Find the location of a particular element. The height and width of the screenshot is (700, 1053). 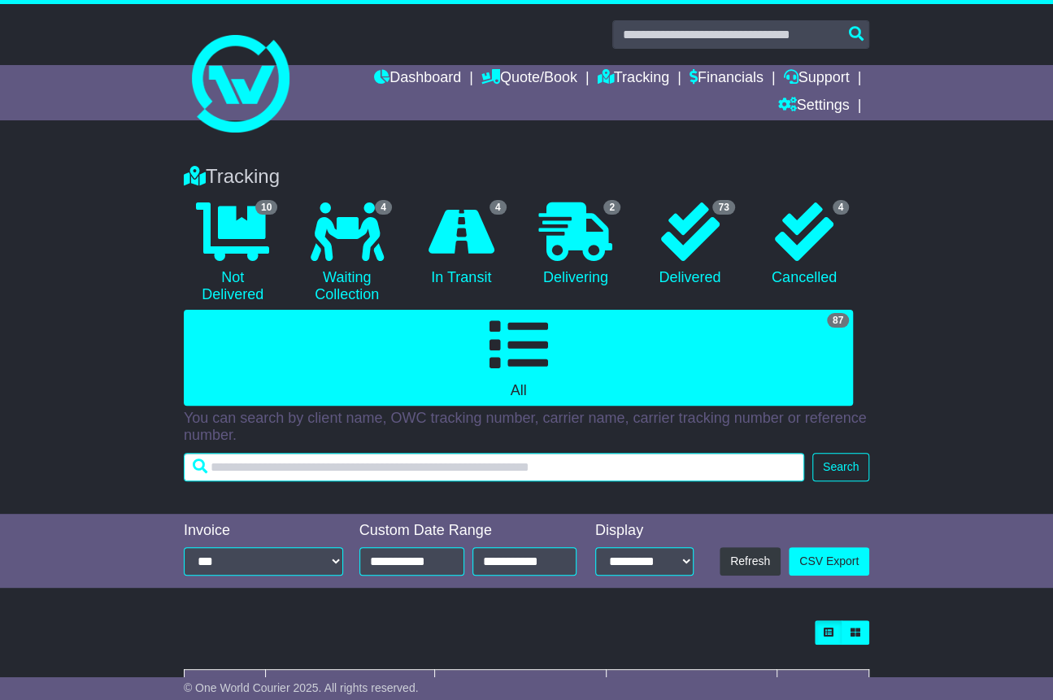

div: Display is located at coordinates (644, 531).